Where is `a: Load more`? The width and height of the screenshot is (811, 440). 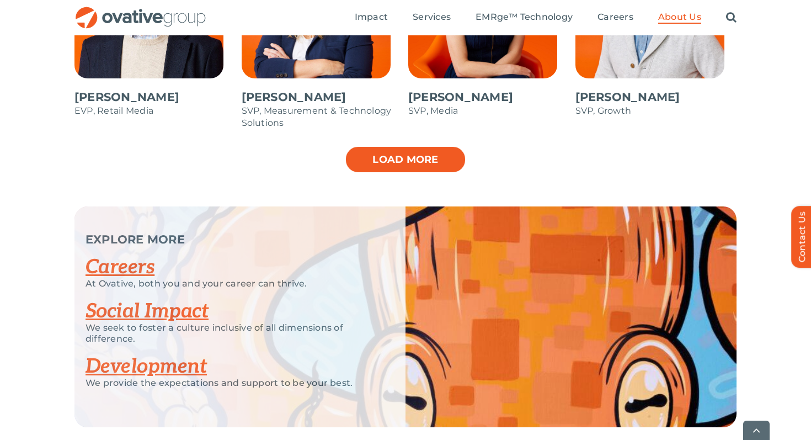 a: Load more is located at coordinates (405, 159).